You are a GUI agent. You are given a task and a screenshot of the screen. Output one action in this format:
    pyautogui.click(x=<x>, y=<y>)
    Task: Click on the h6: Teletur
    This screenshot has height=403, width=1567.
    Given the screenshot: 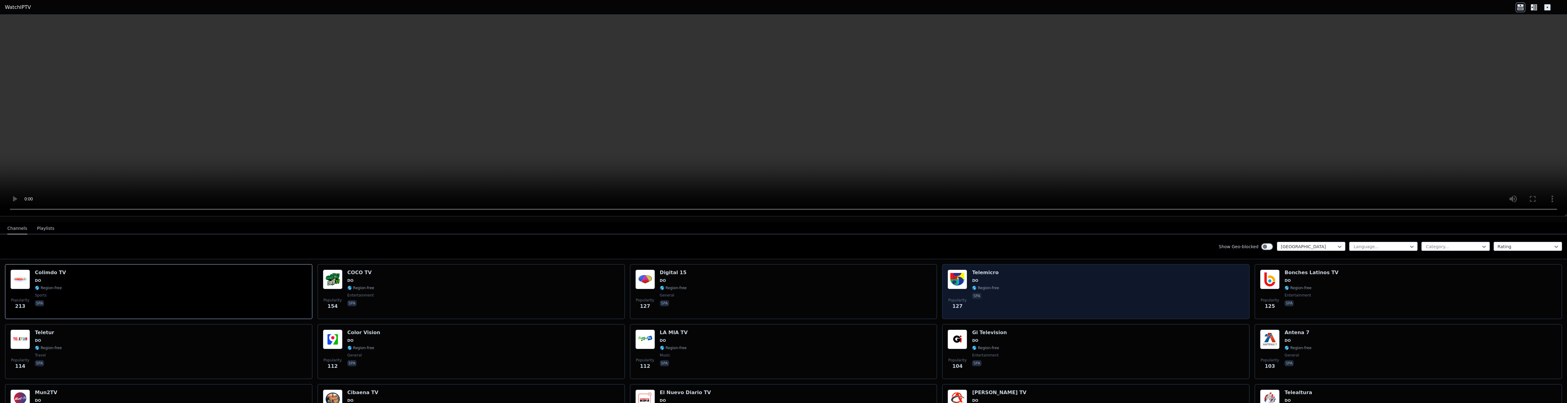 What is the action you would take?
    pyautogui.click(x=48, y=333)
    